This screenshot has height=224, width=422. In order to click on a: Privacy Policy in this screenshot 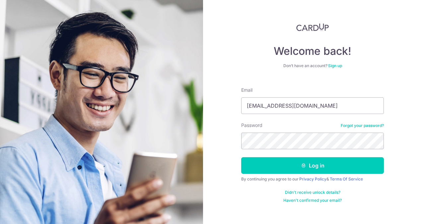, I will do `click(313, 178)`.